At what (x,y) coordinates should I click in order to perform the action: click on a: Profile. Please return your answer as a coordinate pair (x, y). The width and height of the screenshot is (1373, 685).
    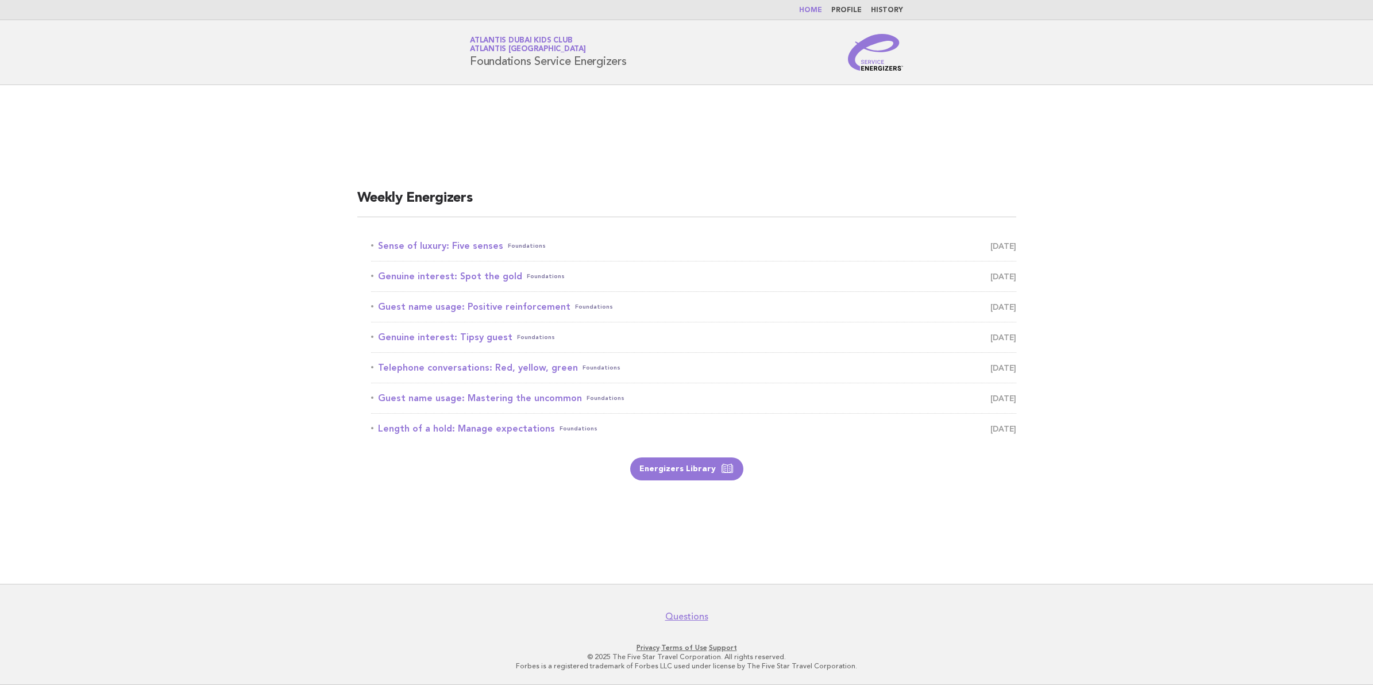
    Looking at the image, I should click on (846, 10).